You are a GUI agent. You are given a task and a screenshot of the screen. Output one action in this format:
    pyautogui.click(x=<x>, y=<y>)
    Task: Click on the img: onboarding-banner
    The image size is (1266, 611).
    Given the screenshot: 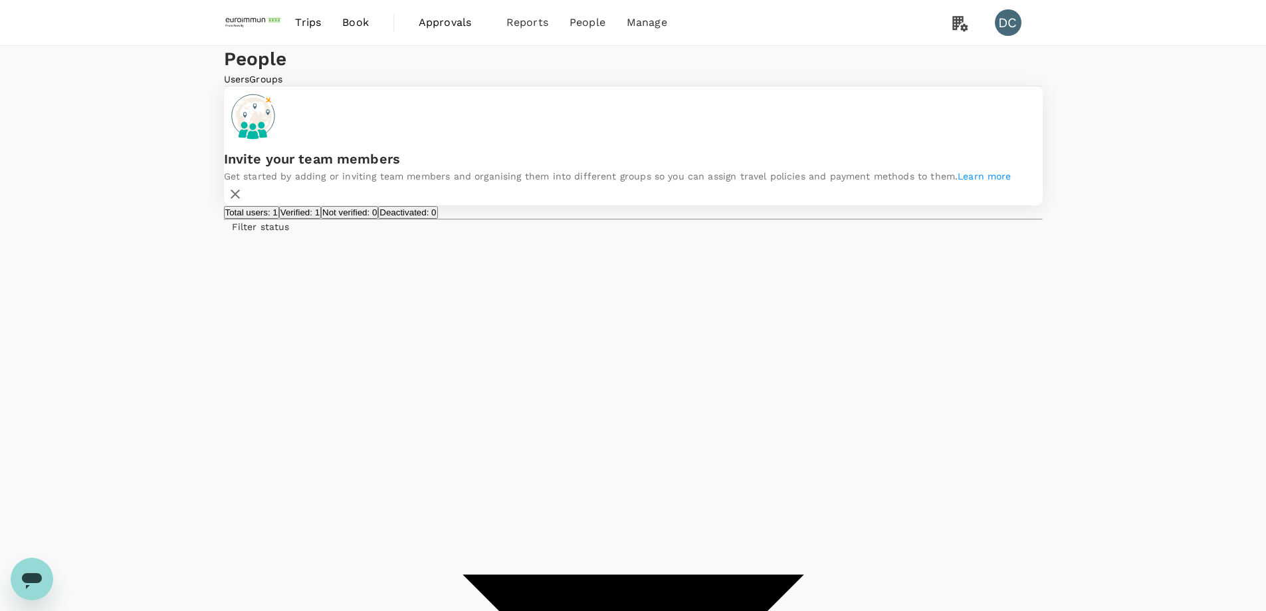 What is the action you would take?
    pyautogui.click(x=253, y=116)
    